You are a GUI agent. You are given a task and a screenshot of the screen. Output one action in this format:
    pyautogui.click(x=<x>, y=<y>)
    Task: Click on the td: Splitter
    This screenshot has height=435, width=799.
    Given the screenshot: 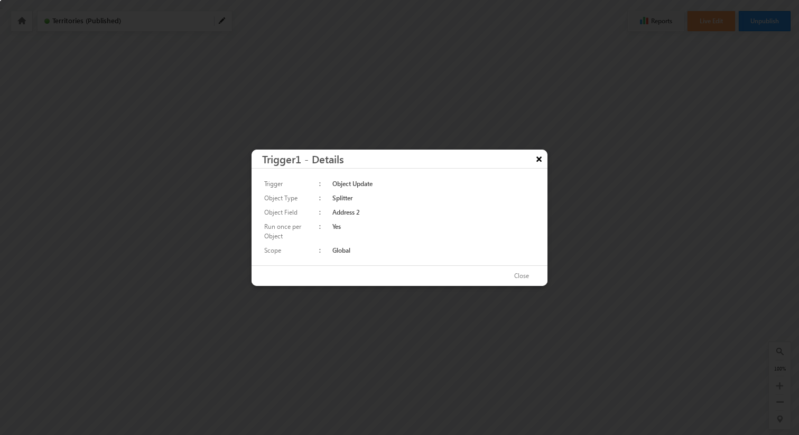 What is the action you would take?
    pyautogui.click(x=433, y=198)
    